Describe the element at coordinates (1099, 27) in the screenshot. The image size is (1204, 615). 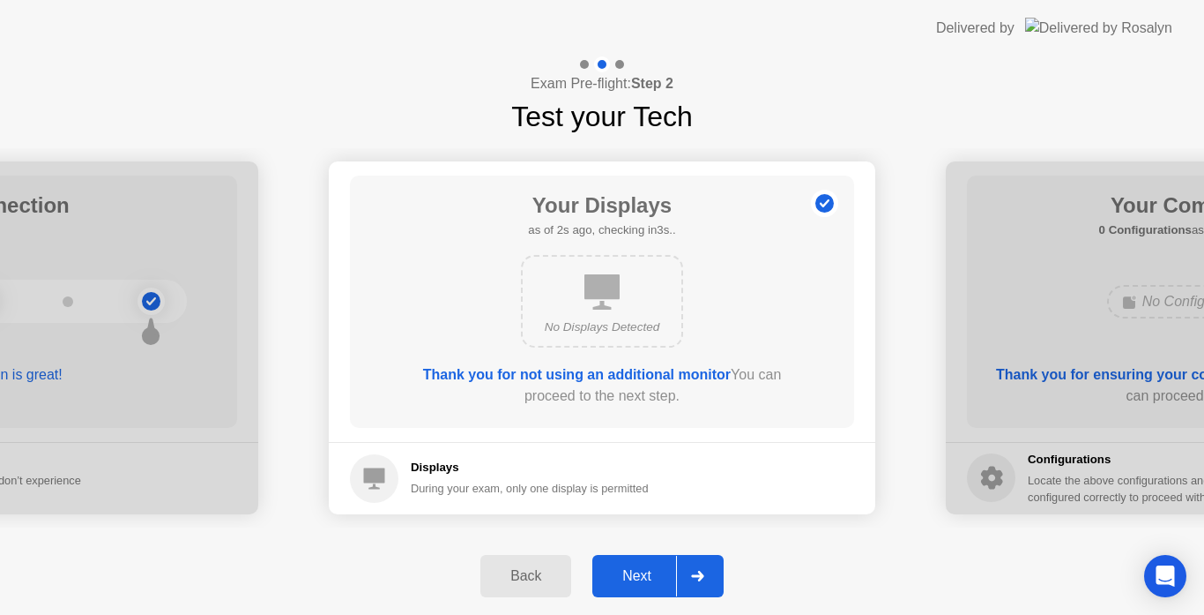
I see `img: Delivered by Rosalyn` at that location.